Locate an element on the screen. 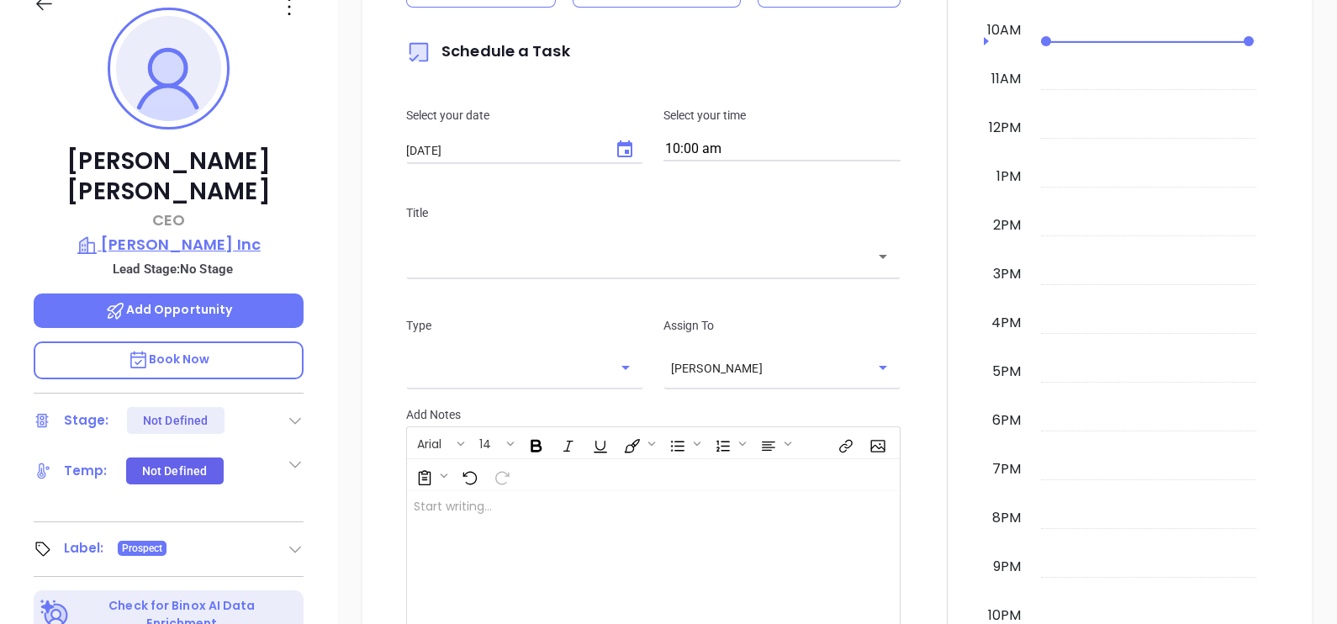  div: 9pm is located at coordinates (1006, 567).